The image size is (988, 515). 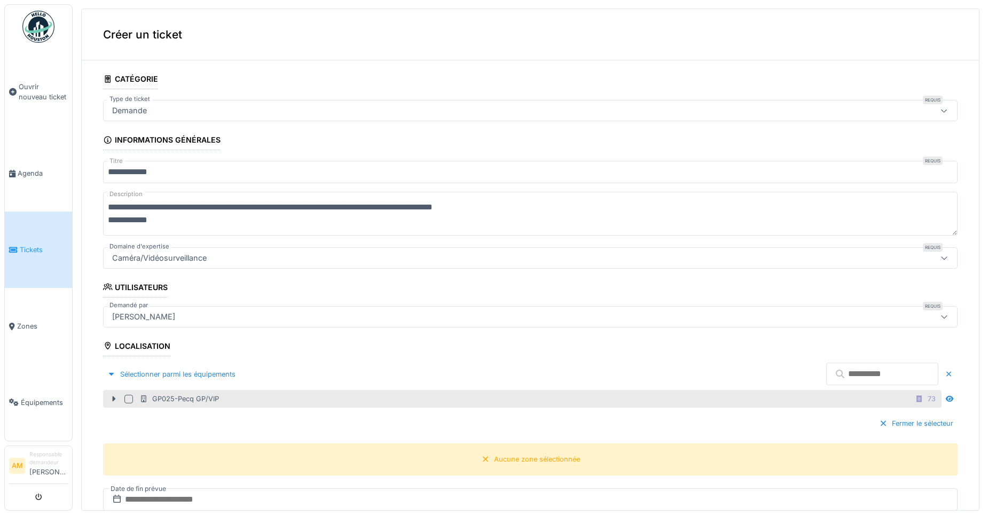 I want to click on div: Créer un ticket, so click(x=531, y=35).